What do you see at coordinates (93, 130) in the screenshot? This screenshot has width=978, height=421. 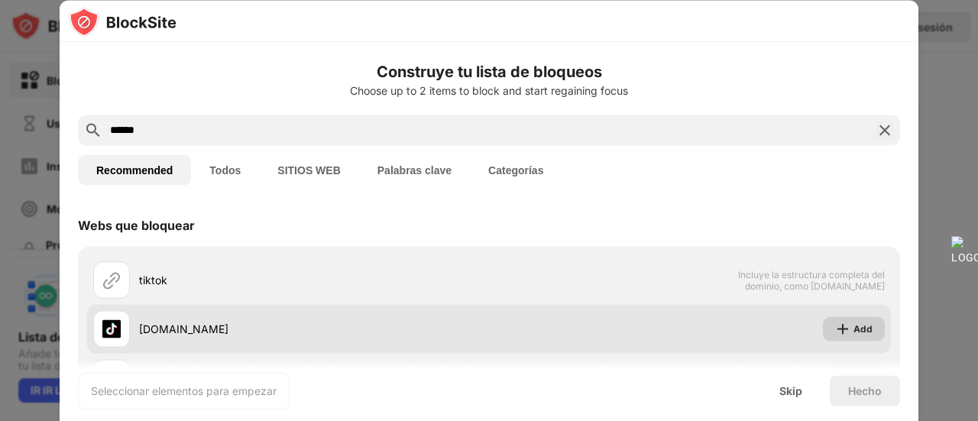 I see `img: search.svg` at bounding box center [93, 130].